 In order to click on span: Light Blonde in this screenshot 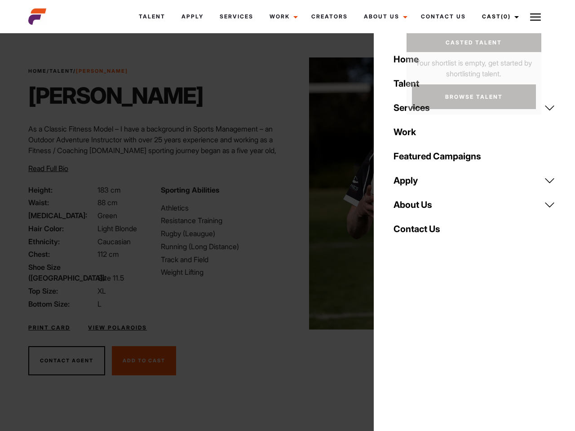, I will do `click(117, 229)`.